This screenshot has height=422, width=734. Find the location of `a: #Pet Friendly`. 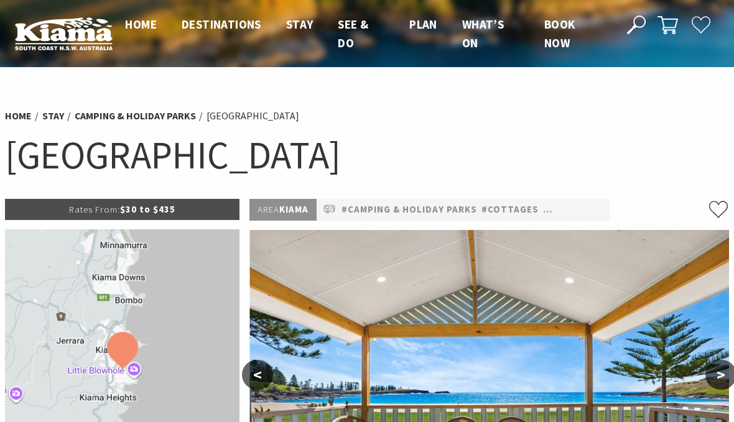

a: #Pet Friendly is located at coordinates (579, 210).